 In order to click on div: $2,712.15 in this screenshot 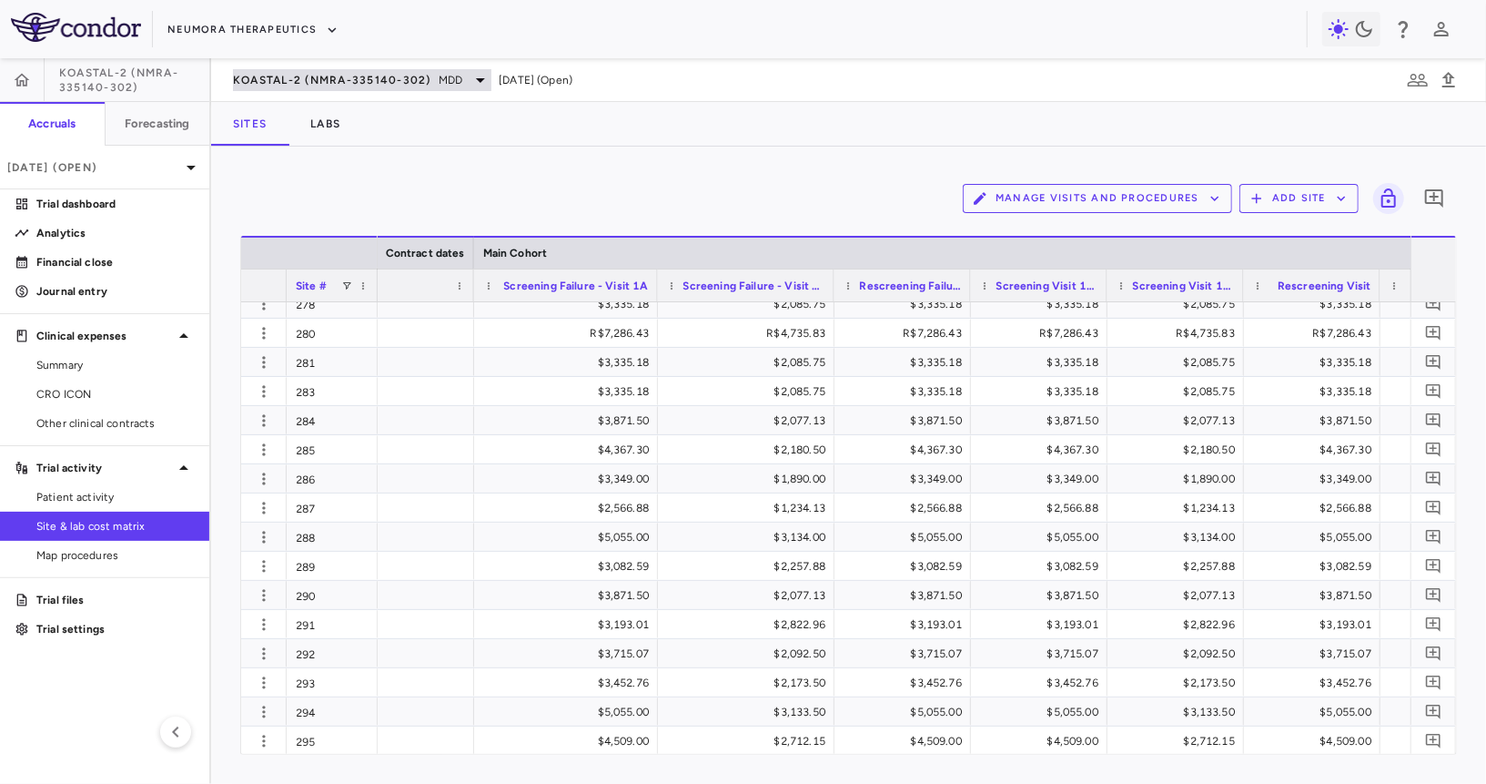, I will do `click(1180, 741)`.